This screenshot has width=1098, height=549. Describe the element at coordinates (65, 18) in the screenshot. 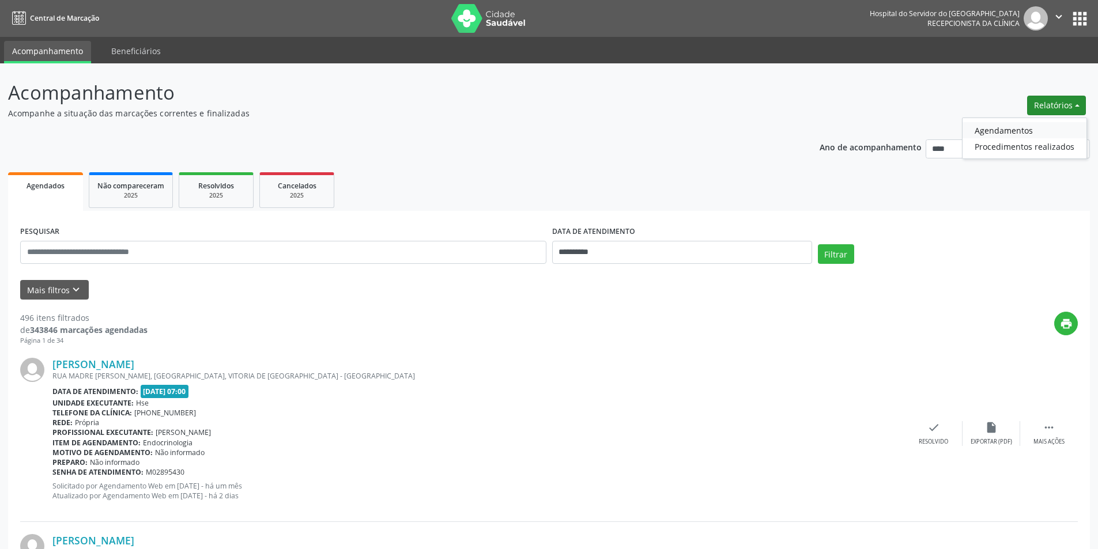

I see `span: Central de Marcação` at that location.